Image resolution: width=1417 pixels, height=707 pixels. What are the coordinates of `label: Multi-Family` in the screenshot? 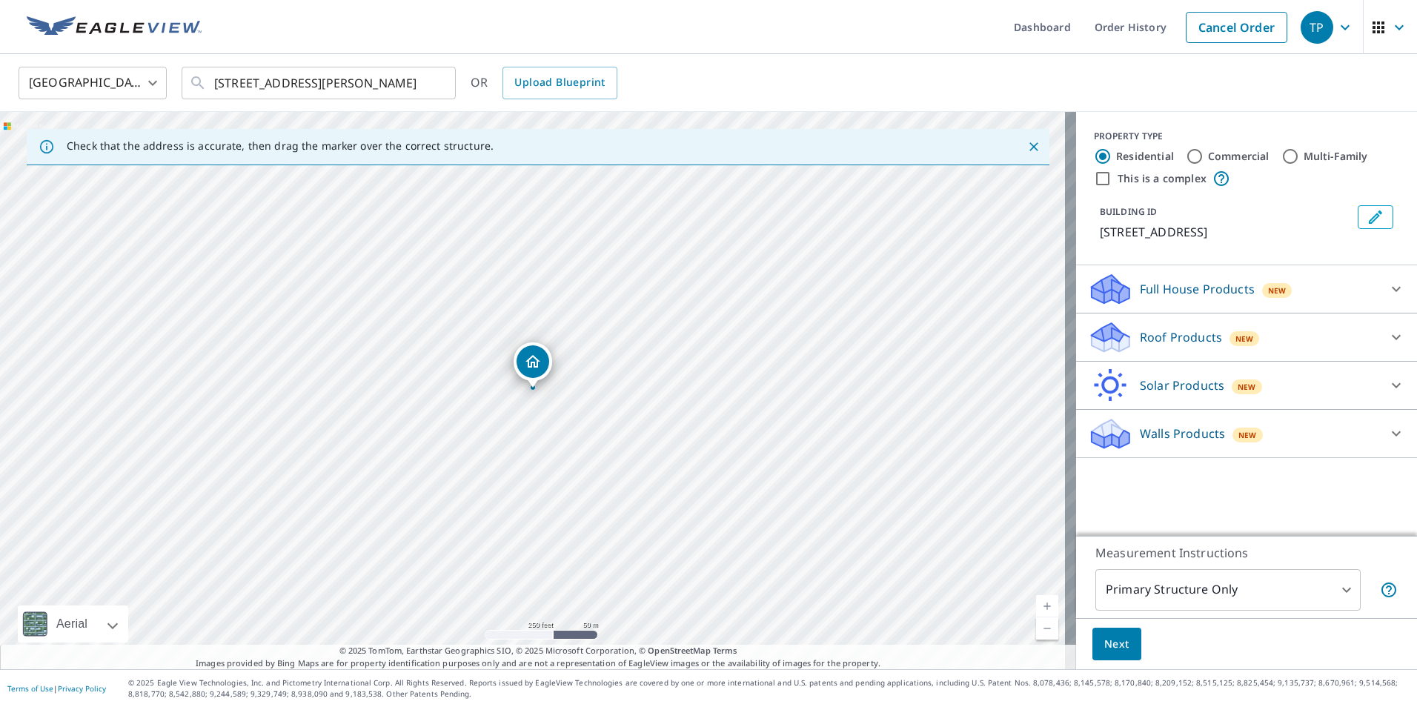 It's located at (1335, 156).